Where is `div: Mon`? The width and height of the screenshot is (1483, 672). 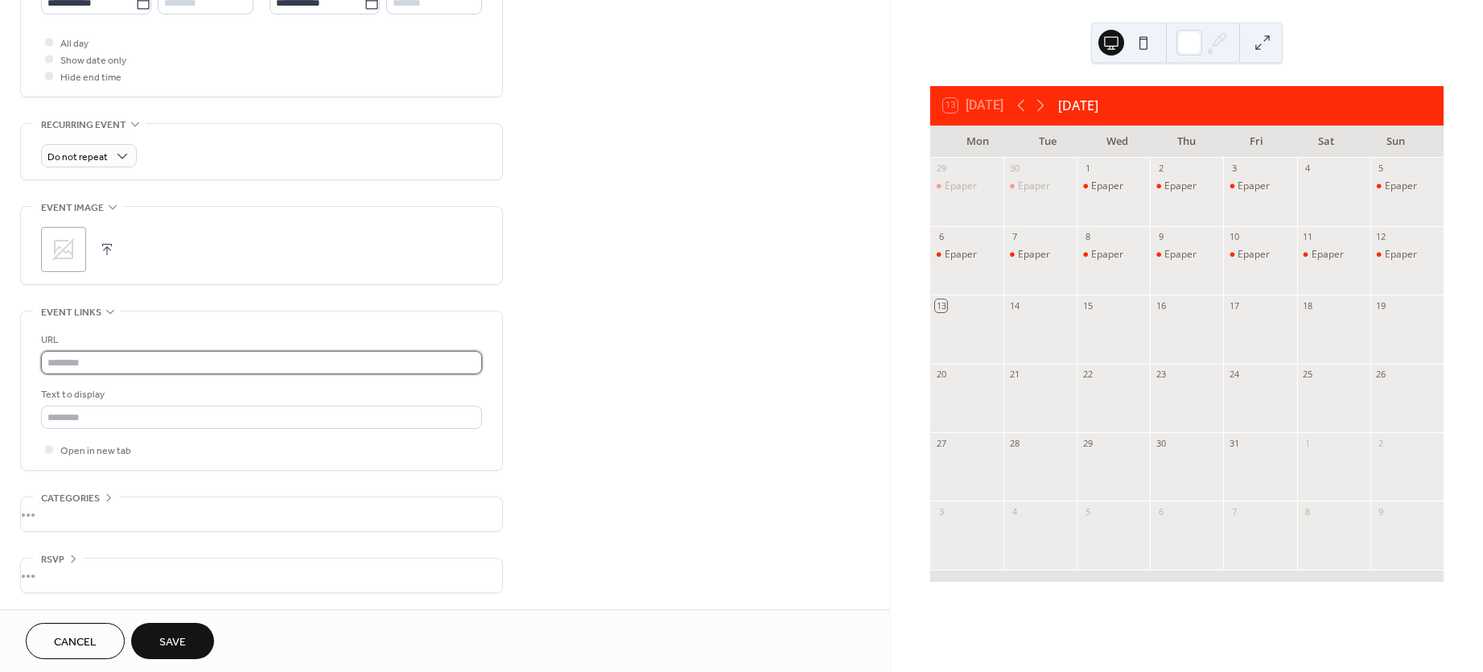 div: Mon is located at coordinates (978, 142).